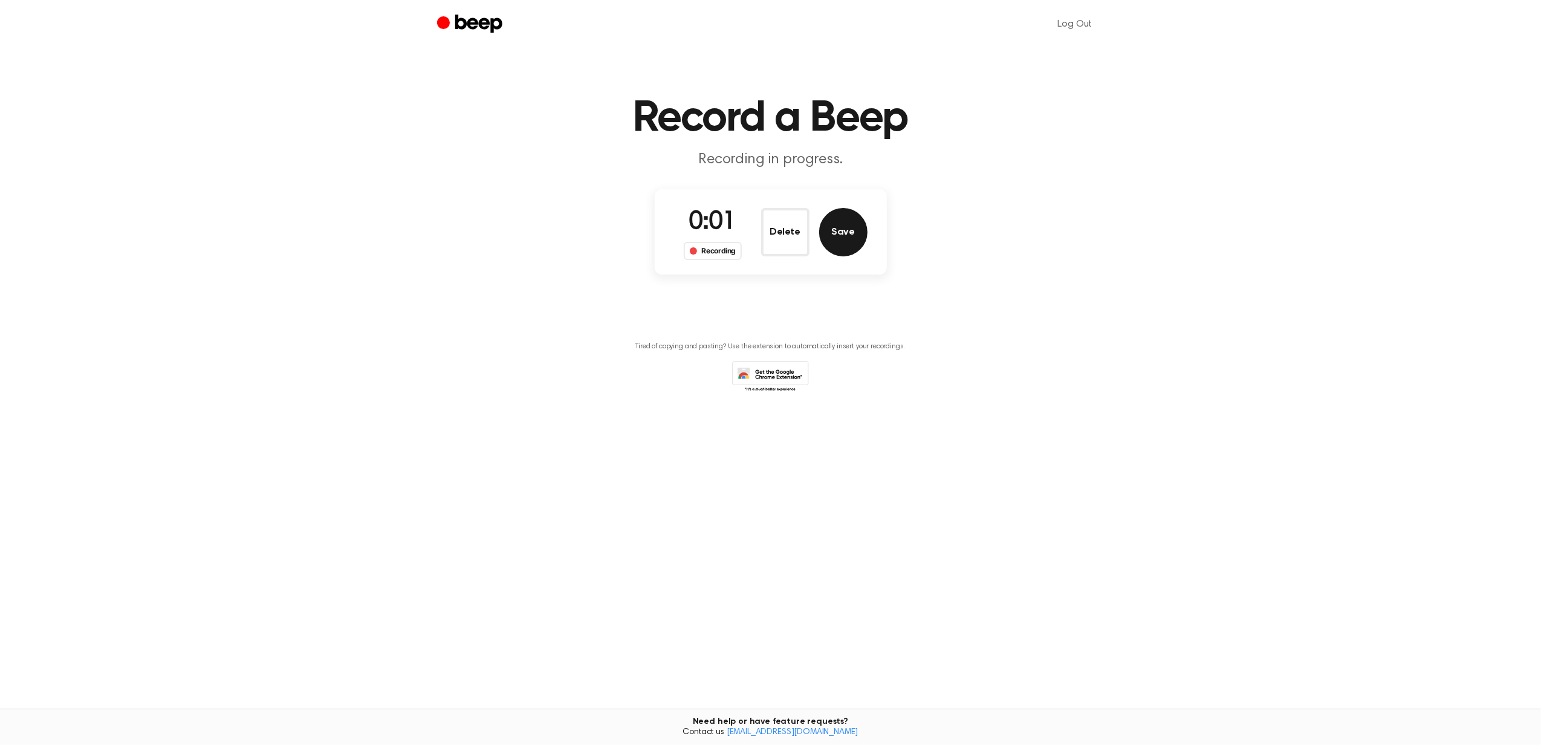 This screenshot has height=745, width=1541. I want to click on span: Contact us, so click(770, 733).